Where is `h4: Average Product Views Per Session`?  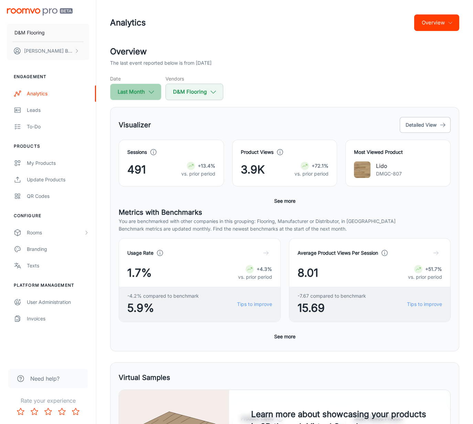 h4: Average Product Views Per Session is located at coordinates (338, 253).